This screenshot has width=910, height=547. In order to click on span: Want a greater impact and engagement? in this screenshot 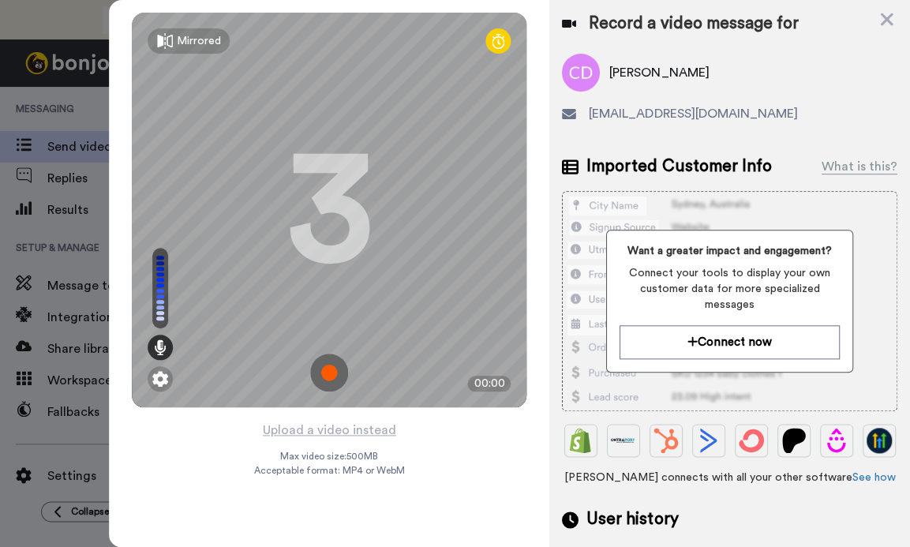, I will do `click(730, 251)`.